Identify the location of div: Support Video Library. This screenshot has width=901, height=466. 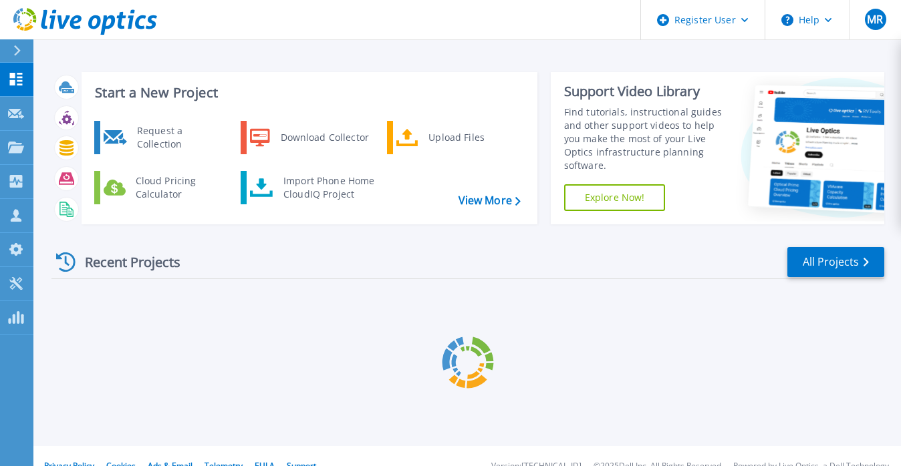
(647, 92).